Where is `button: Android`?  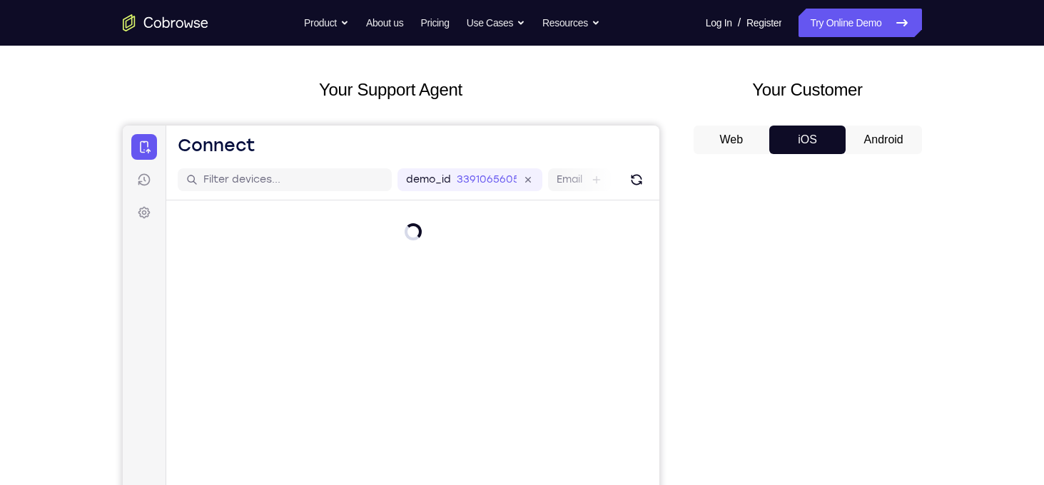 button: Android is located at coordinates (883, 140).